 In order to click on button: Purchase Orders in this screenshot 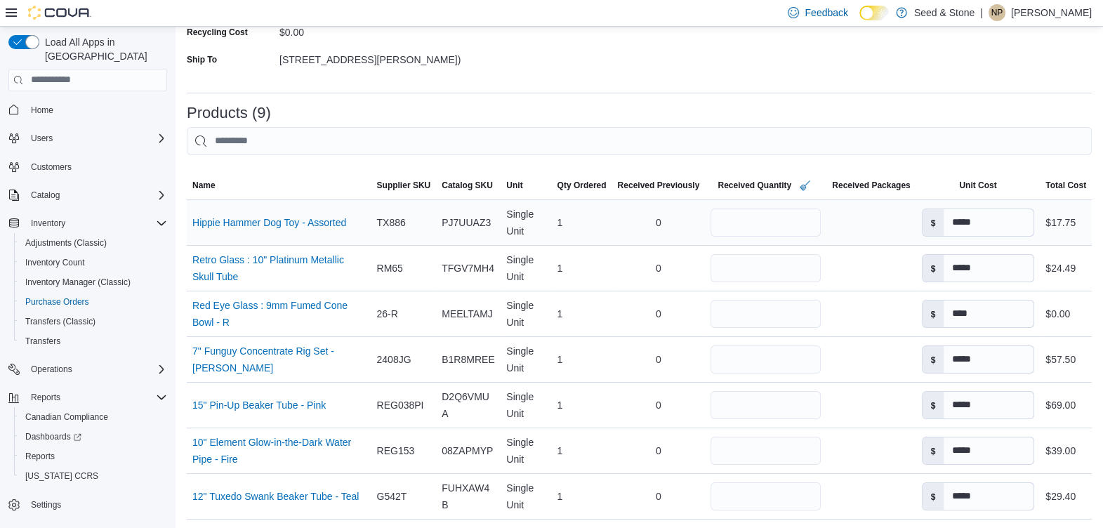, I will do `click(93, 302)`.